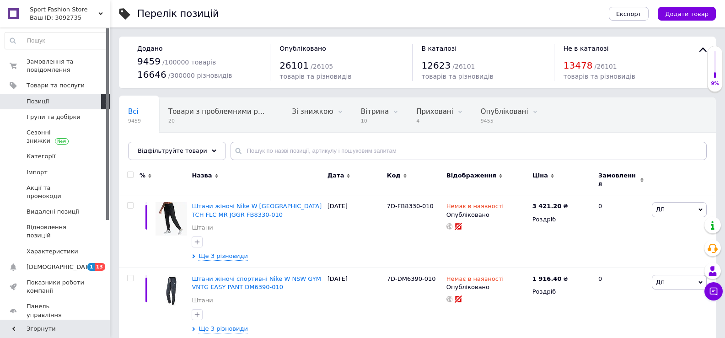 This screenshot has height=338, width=725. Describe the element at coordinates (303, 48) in the screenshot. I see `span: Опубліковано` at that location.